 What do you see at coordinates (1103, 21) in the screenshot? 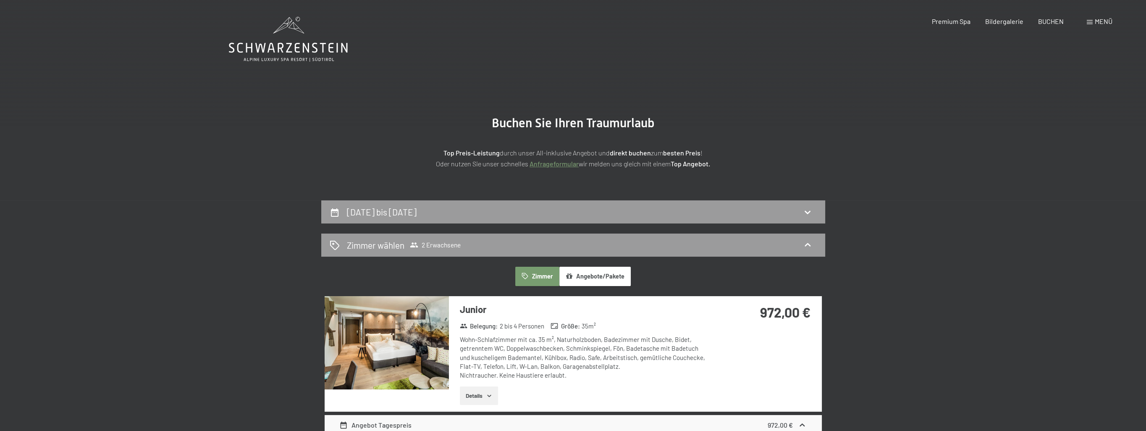
I see `span: Menü` at bounding box center [1103, 21].